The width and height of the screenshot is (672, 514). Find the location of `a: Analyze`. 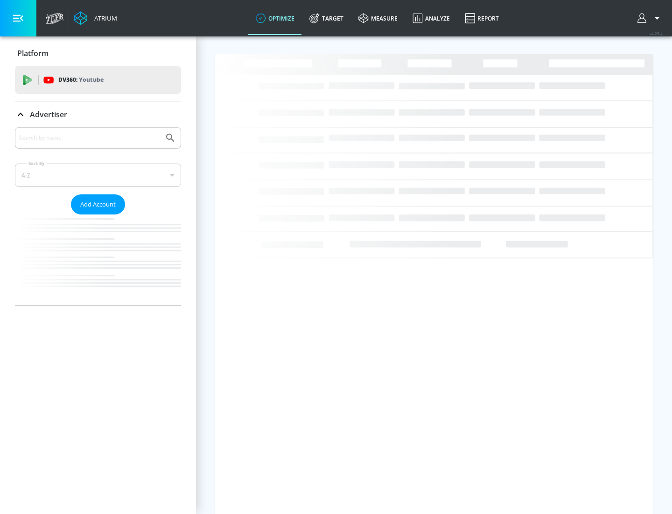

a: Analyze is located at coordinates (431, 18).